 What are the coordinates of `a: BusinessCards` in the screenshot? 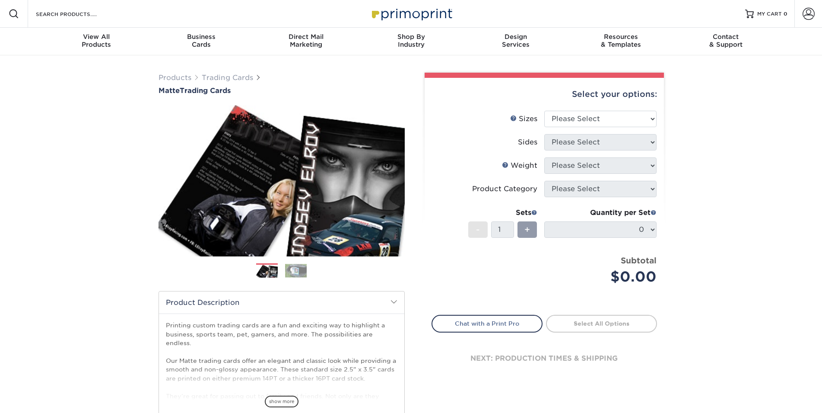 It's located at (201, 41).